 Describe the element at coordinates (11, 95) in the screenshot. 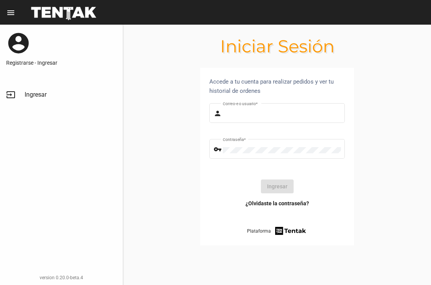

I see `mat-icon: input` at that location.